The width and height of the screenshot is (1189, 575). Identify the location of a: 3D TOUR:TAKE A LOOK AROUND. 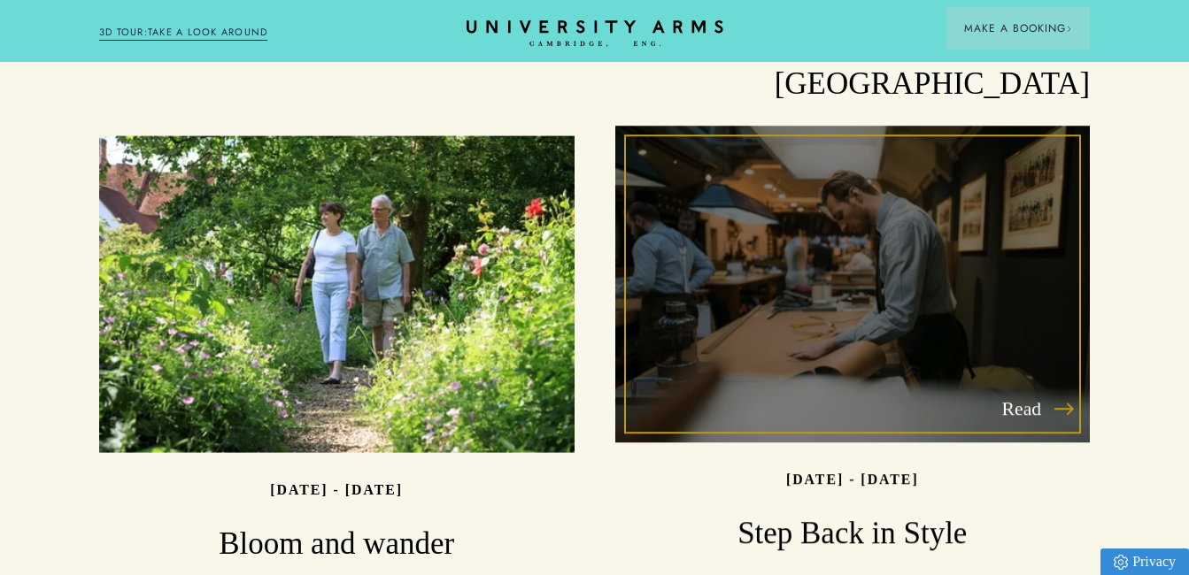
(183, 33).